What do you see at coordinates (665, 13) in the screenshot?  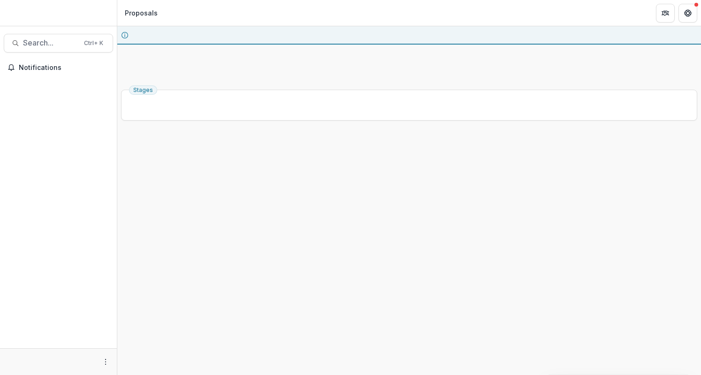 I see `button: Partners` at bounding box center [665, 13].